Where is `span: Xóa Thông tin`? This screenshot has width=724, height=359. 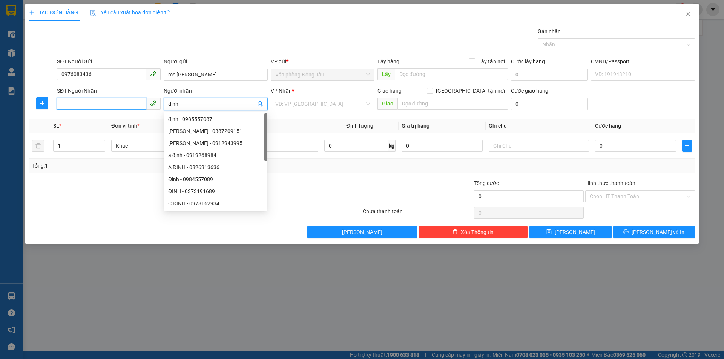
span: Xóa Thông tin is located at coordinates (477, 232).